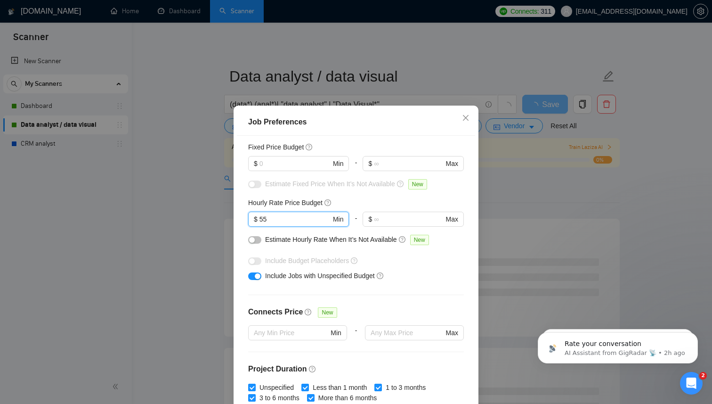 The image size is (712, 404). Describe the element at coordinates (29, 36) in the screenshot. I see `img: Profile image for AI Assistant from GigRadar 📡` at that location.